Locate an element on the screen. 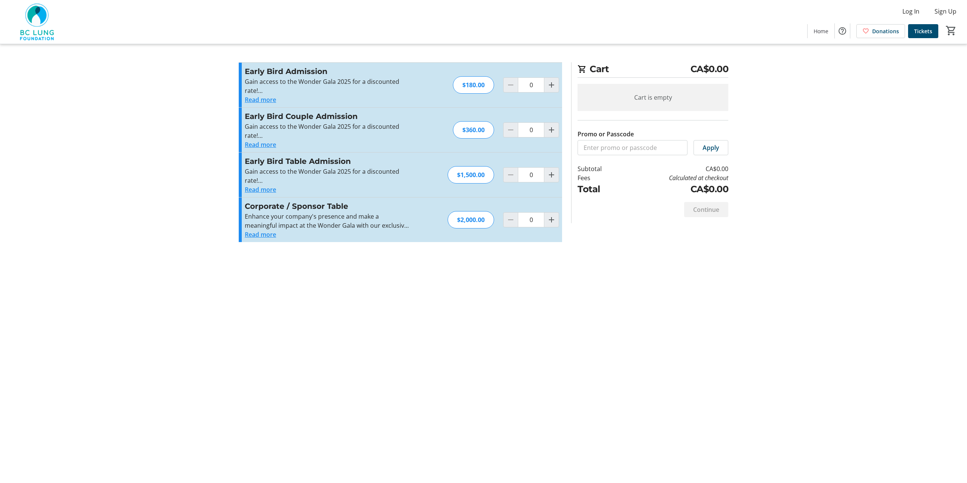  div: $360.00 is located at coordinates (473, 130).